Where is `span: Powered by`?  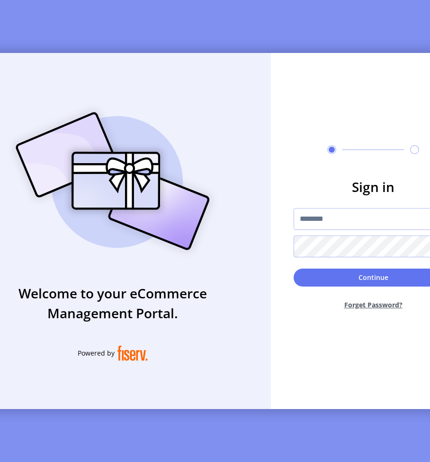
span: Powered by is located at coordinates (96, 353).